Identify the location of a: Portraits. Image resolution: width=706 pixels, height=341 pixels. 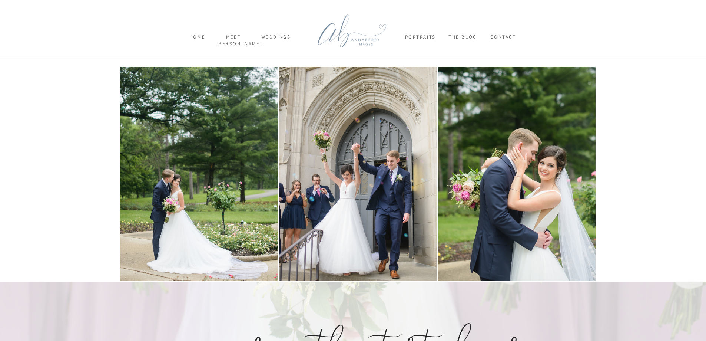
(420, 40).